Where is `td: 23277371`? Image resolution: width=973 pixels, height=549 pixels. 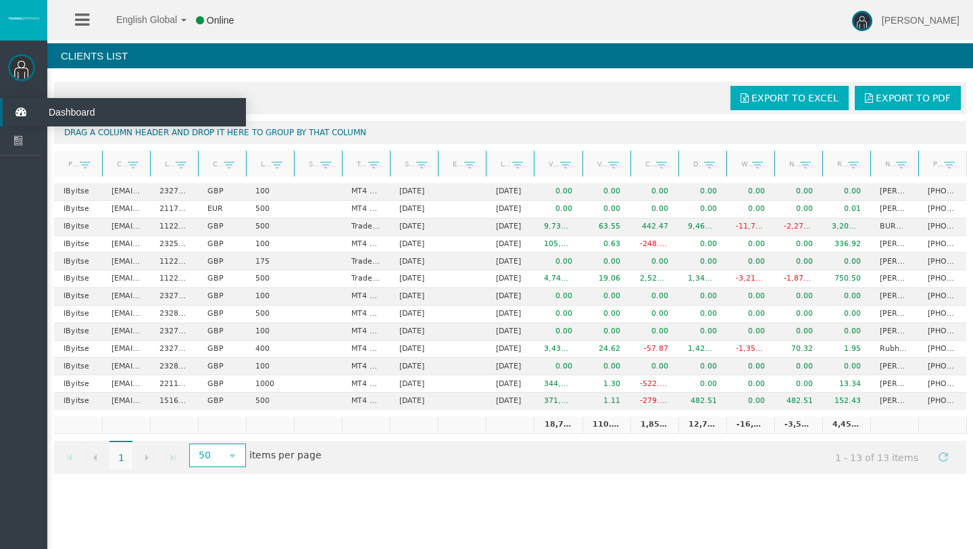
td: 23277371 is located at coordinates (174, 349).